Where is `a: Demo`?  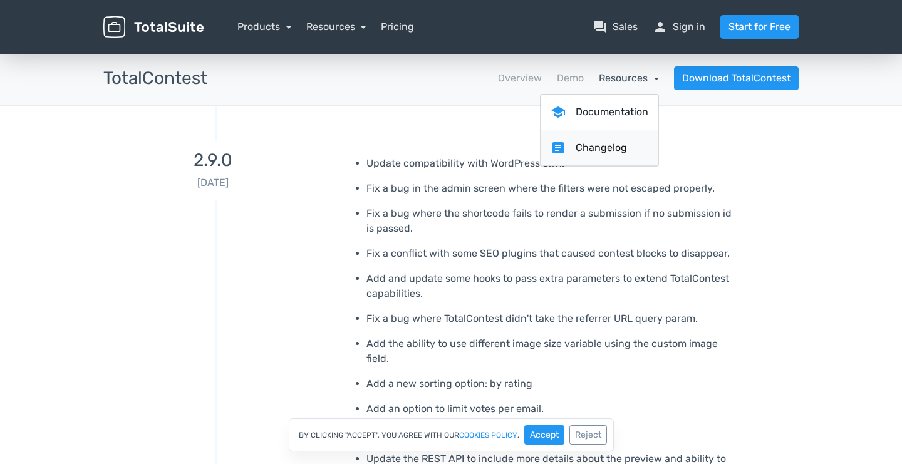
a: Demo is located at coordinates (570, 78).